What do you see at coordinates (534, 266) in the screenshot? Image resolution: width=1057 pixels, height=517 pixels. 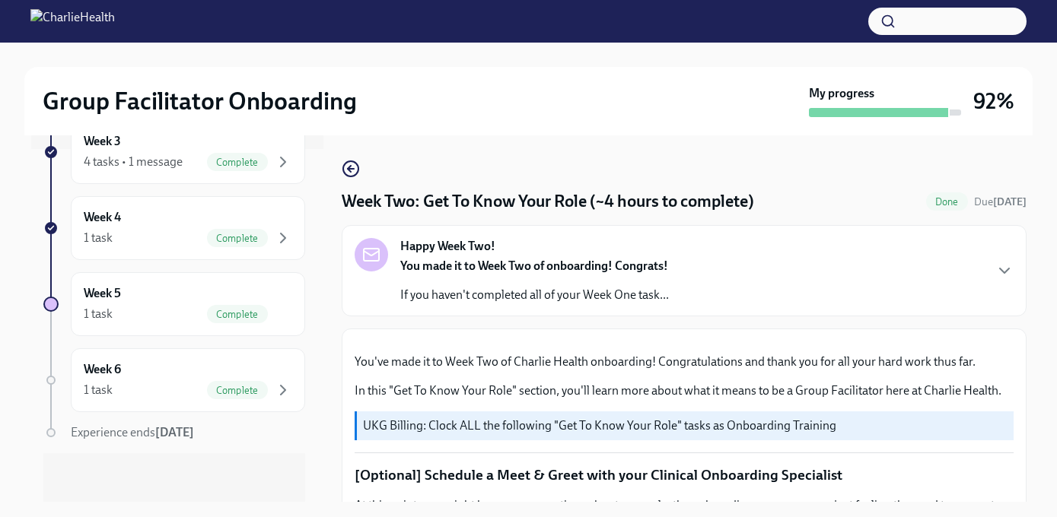 I see `strong: You made it to Week Two of onboarding! Congrats!` at bounding box center [534, 266].